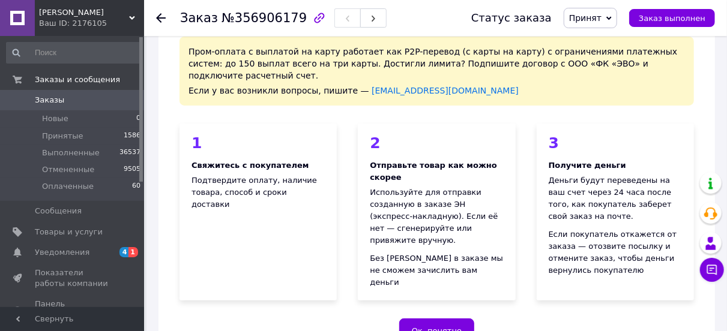  I want to click on button: Заказ выполнен, so click(672, 18).